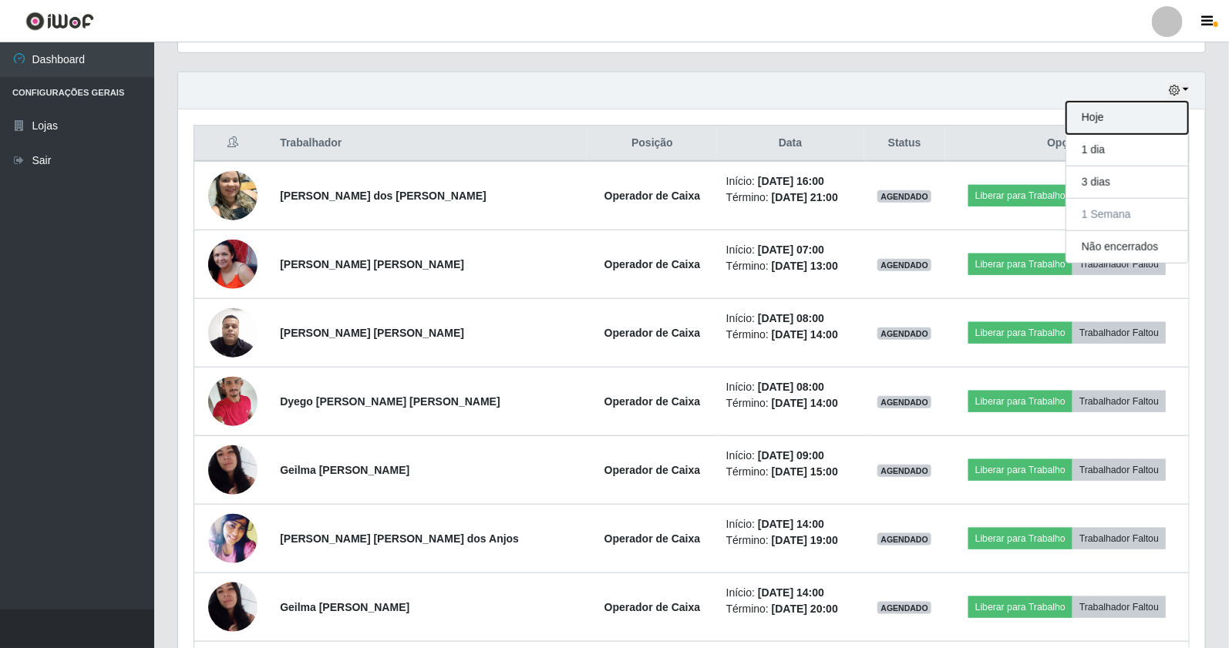  What do you see at coordinates (1127, 150) in the screenshot?
I see `button: 1 dia` at bounding box center [1127, 150].